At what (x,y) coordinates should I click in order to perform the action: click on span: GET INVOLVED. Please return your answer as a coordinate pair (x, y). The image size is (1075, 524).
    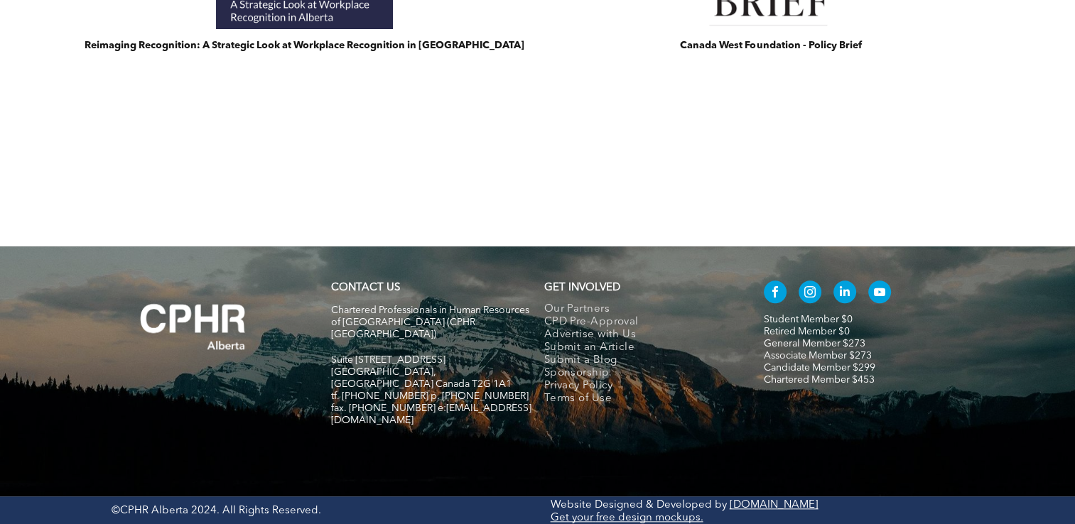
    Looking at the image, I should click on (582, 288).